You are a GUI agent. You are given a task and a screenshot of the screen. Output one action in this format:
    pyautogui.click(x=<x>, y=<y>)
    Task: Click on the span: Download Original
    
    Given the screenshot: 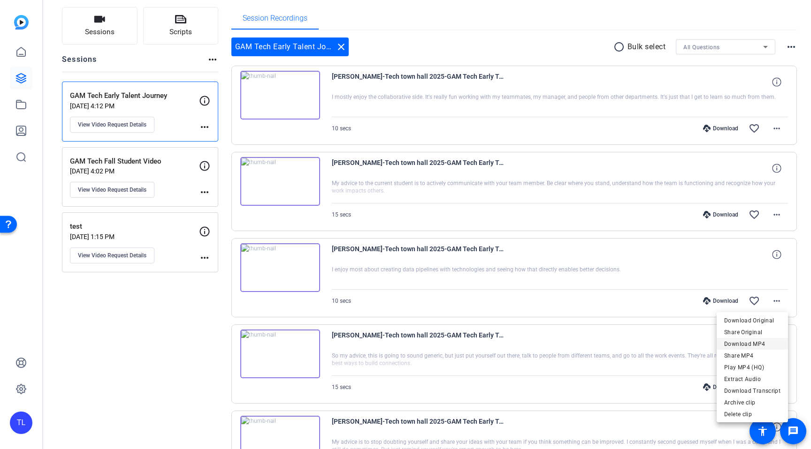 What is the action you would take?
    pyautogui.click(x=752, y=321)
    